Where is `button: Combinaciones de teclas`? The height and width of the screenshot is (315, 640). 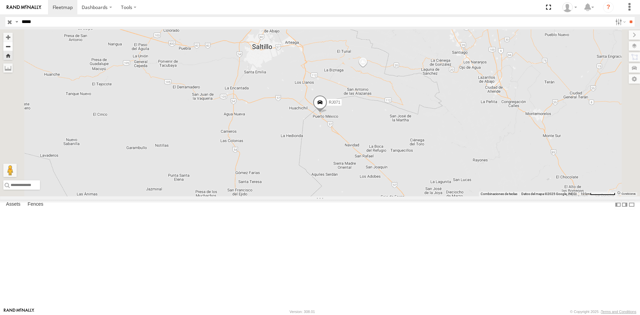 button: Combinaciones de teclas is located at coordinates (499, 194).